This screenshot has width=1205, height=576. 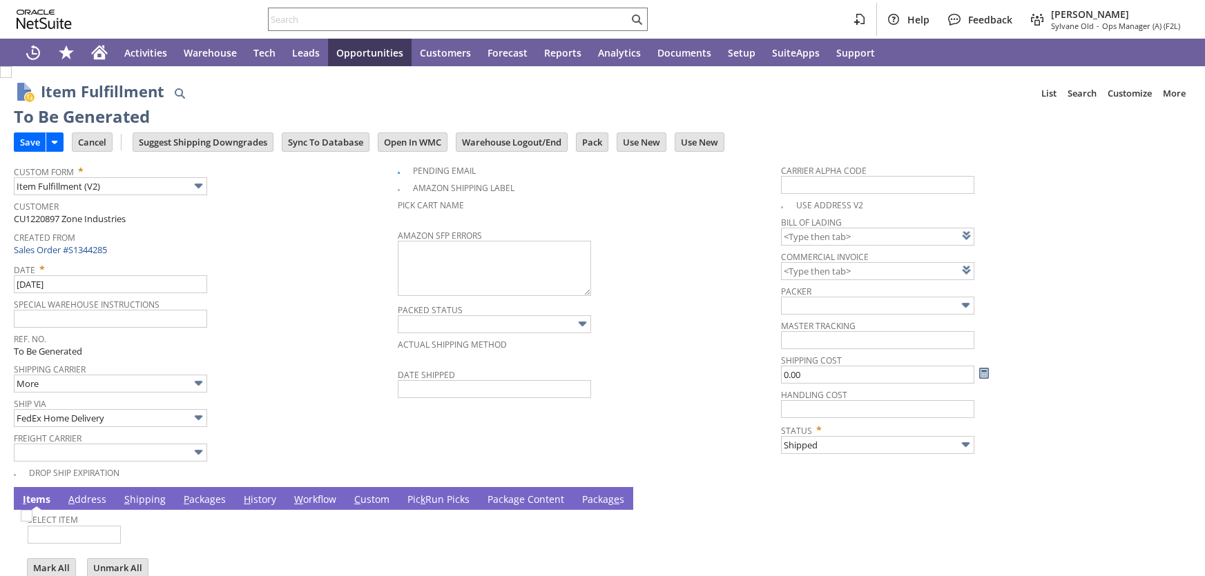 I want to click on a: Ship Via, so click(x=30, y=404).